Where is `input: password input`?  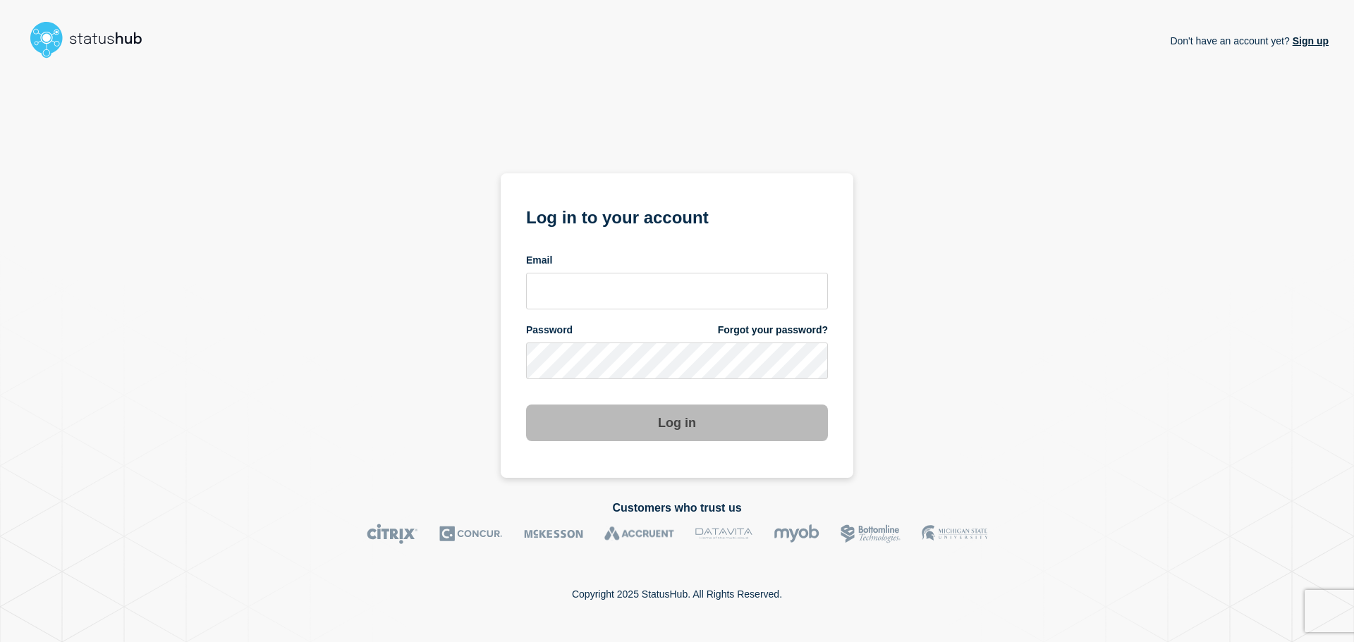 input: password input is located at coordinates (677, 361).